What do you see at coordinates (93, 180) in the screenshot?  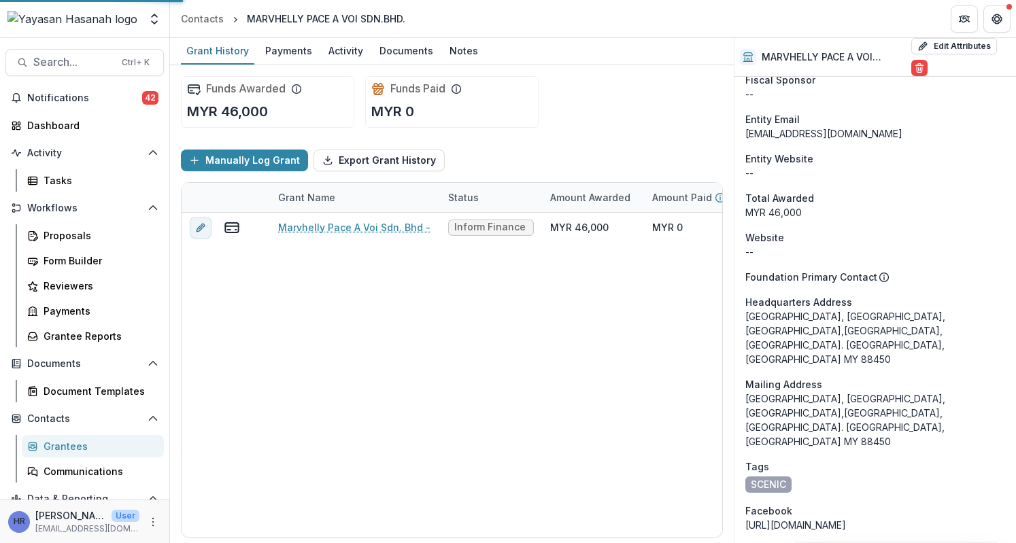 I see `a: Tasks` at bounding box center [93, 180].